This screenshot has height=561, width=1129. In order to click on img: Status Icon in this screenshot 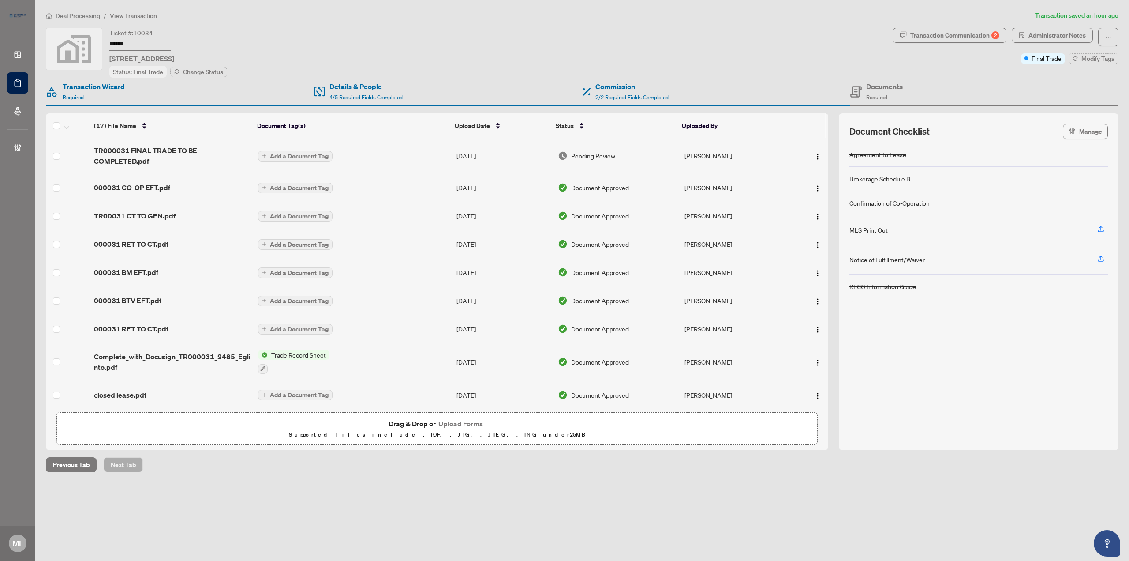, I will do `click(263, 355)`.